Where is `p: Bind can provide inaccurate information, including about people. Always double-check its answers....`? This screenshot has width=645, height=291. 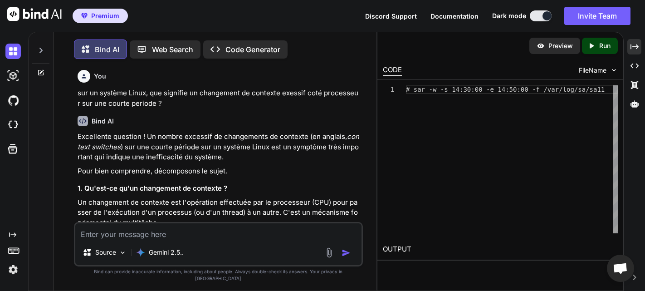
p: Bind can provide inaccurate information, including about people. Always double-check its answers.... is located at coordinates (218, 275).